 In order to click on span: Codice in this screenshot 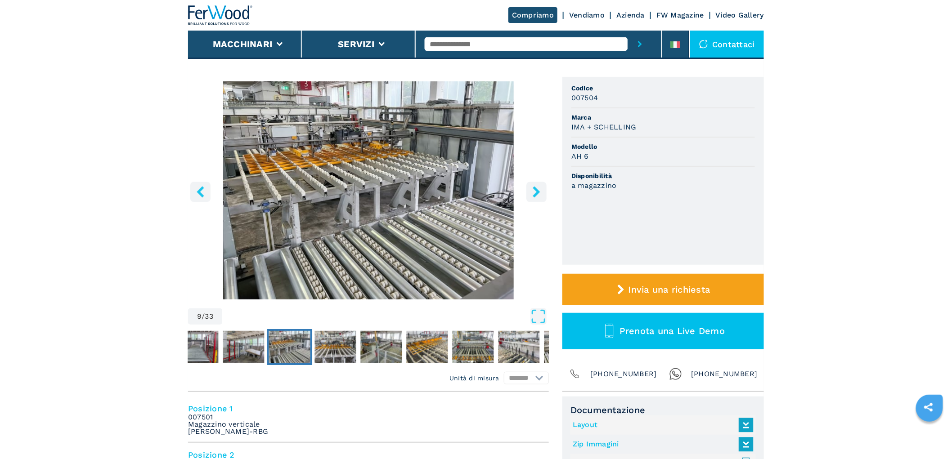, I will do `click(663, 88)`.